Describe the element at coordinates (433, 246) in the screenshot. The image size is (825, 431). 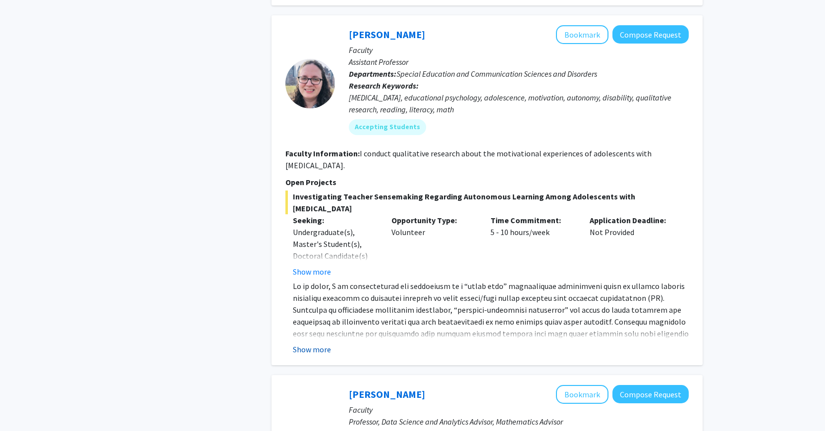
I see `div: Volunteer` at that location.